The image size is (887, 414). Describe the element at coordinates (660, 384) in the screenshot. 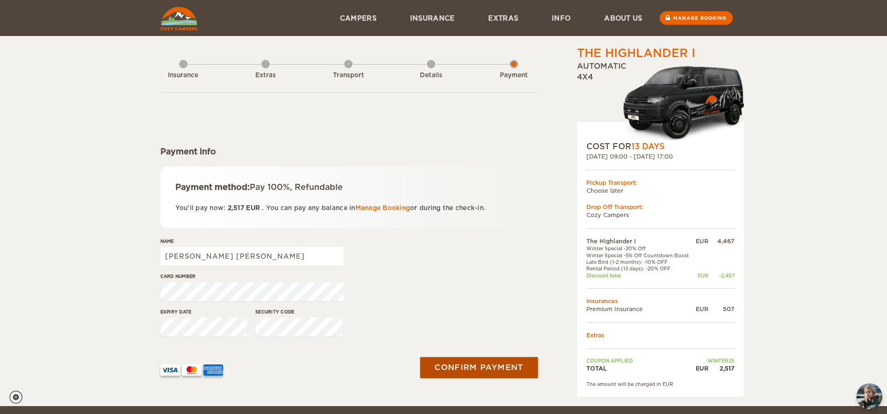

I see `div: The amount will be charged in EUR` at that location.